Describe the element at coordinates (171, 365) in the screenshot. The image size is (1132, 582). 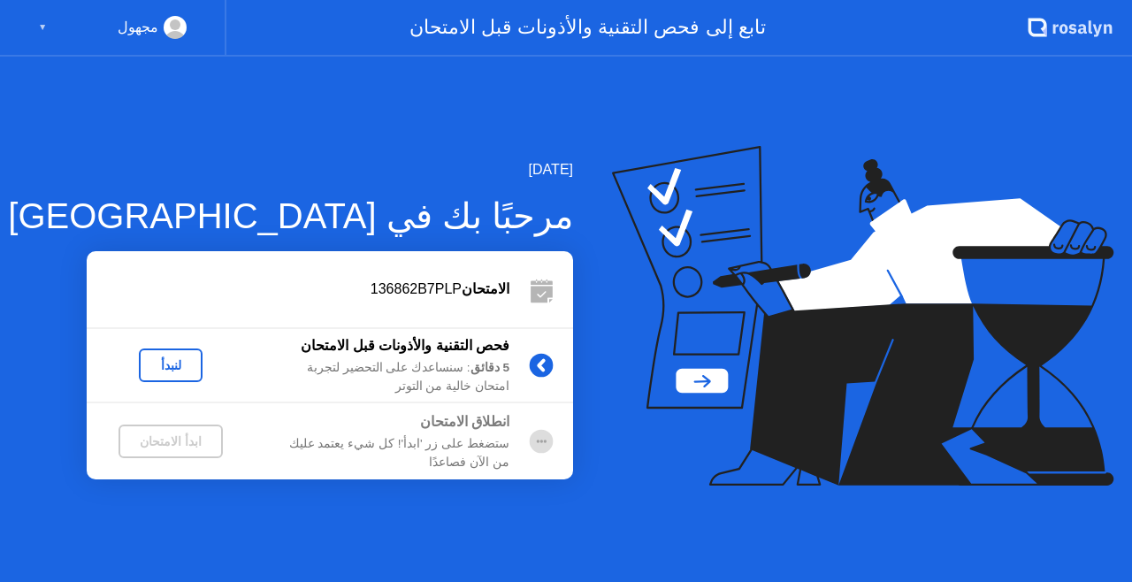
I see `div: لنبدأ` at that location.